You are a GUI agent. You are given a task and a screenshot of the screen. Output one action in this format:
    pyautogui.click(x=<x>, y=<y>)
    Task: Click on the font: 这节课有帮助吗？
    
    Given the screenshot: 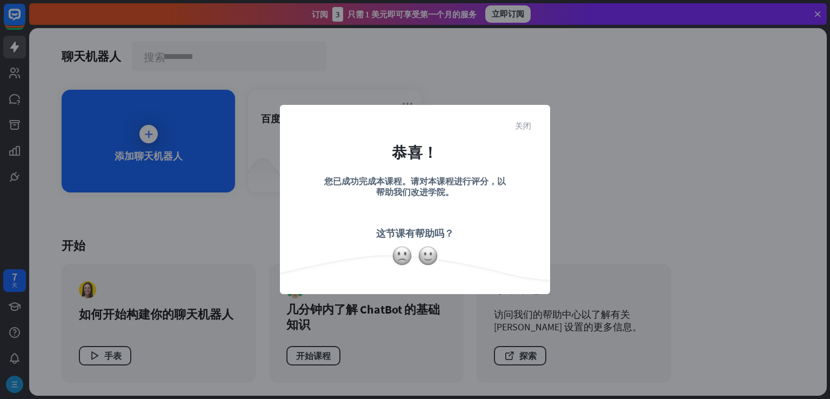 What is the action you would take?
    pyautogui.click(x=415, y=233)
    